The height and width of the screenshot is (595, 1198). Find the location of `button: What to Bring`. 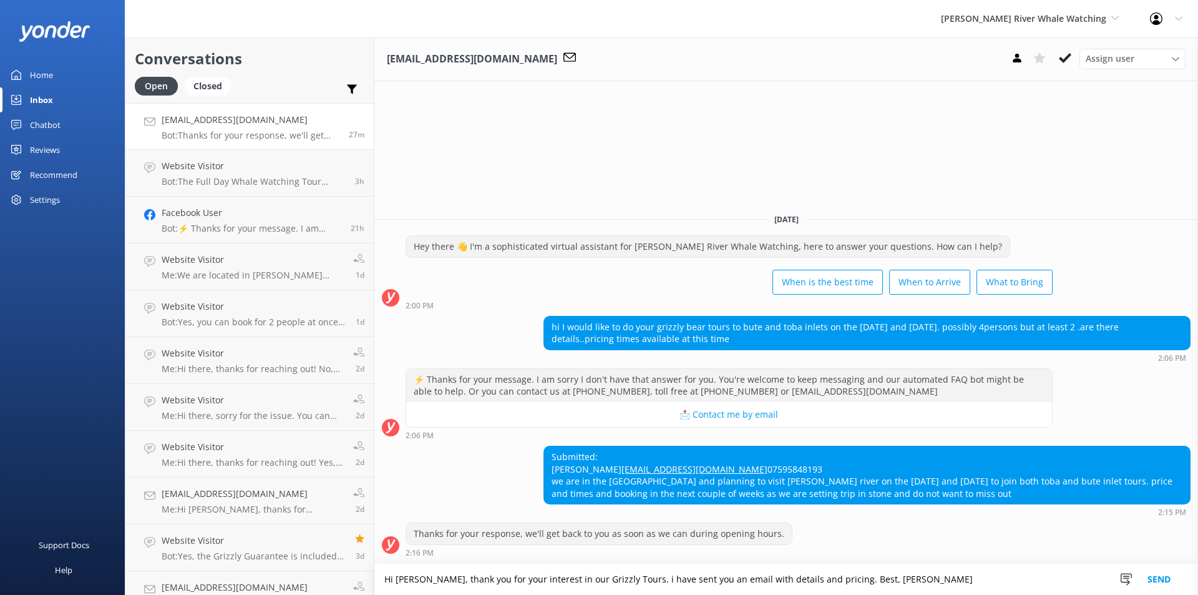

button: What to Bring is located at coordinates (1015, 282).